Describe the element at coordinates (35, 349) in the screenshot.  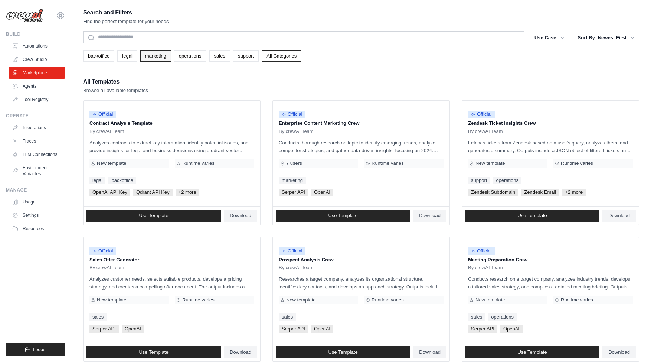
I see `button: Logout` at that location.